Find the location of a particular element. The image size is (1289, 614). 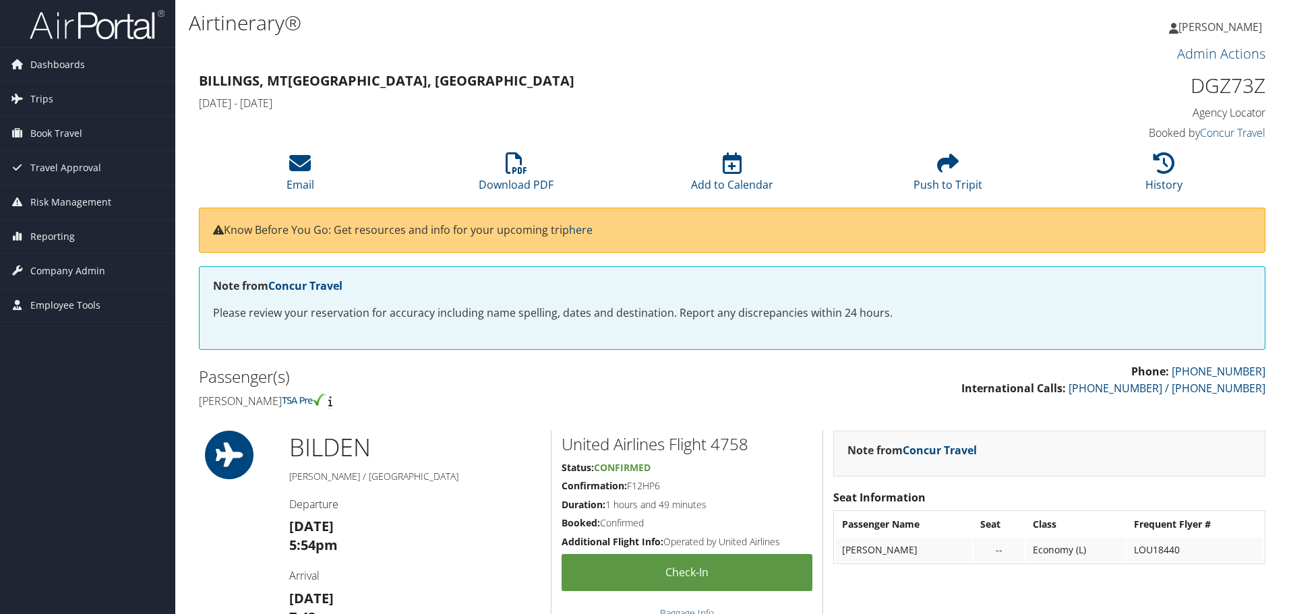

a: Download PDF is located at coordinates (516, 176).